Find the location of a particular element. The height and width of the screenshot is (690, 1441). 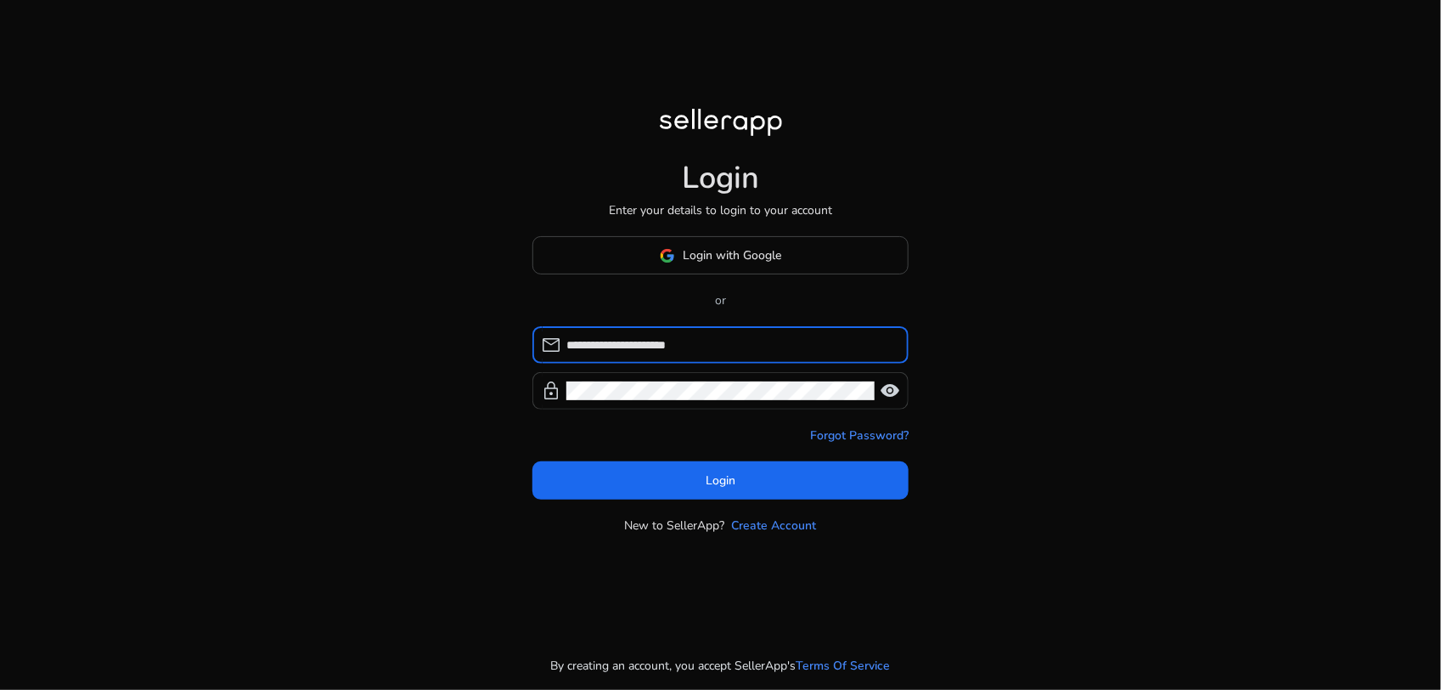

span: Login with Google is located at coordinates (733, 255).